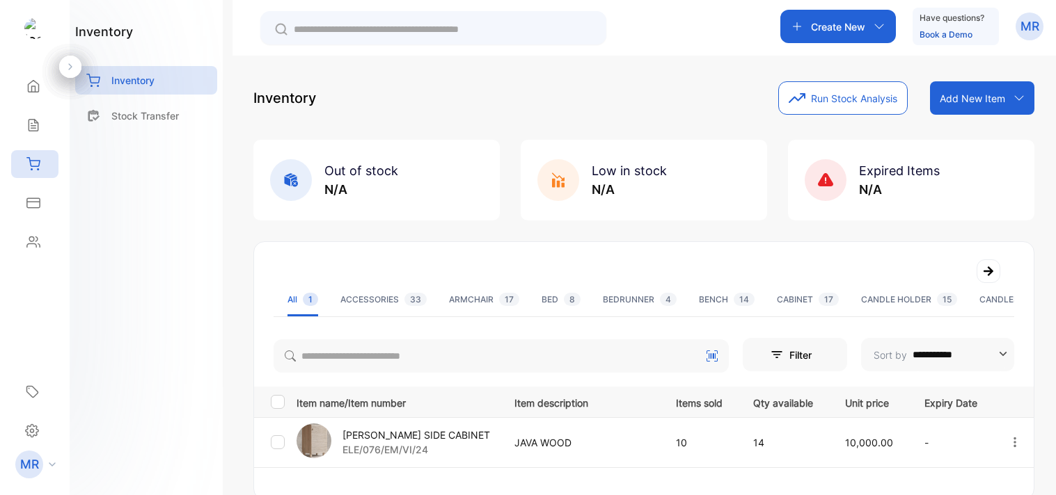 This screenshot has height=495, width=1056. Describe the element at coordinates (145, 116) in the screenshot. I see `p: Stock Transfer` at that location.